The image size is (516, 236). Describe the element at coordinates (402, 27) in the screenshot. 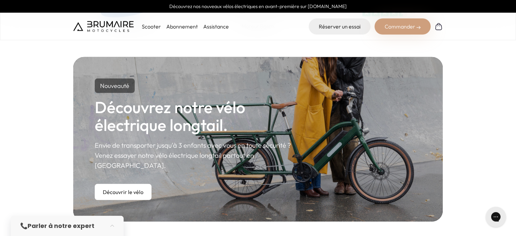

I see `div: Commander` at that location.